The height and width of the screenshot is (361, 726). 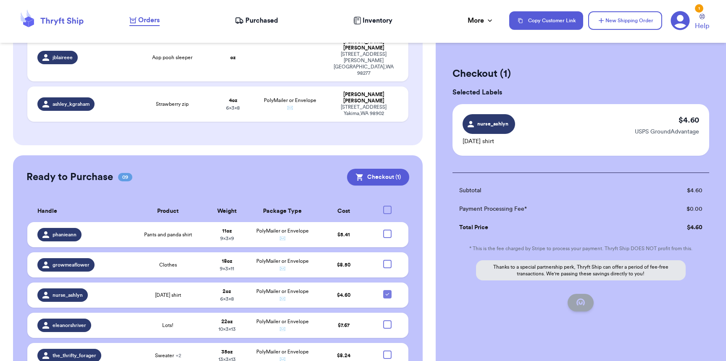 What do you see at coordinates (702, 26) in the screenshot?
I see `span: Help` at bounding box center [702, 26].